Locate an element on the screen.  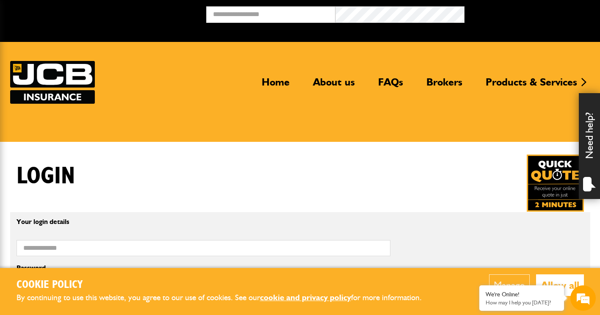
a: Get your insurance quote in just 2-minutes is located at coordinates (555, 183).